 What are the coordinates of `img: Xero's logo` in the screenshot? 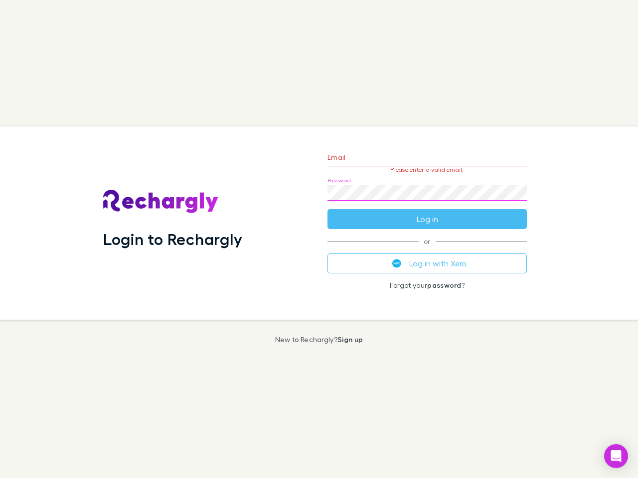 It's located at (397, 264).